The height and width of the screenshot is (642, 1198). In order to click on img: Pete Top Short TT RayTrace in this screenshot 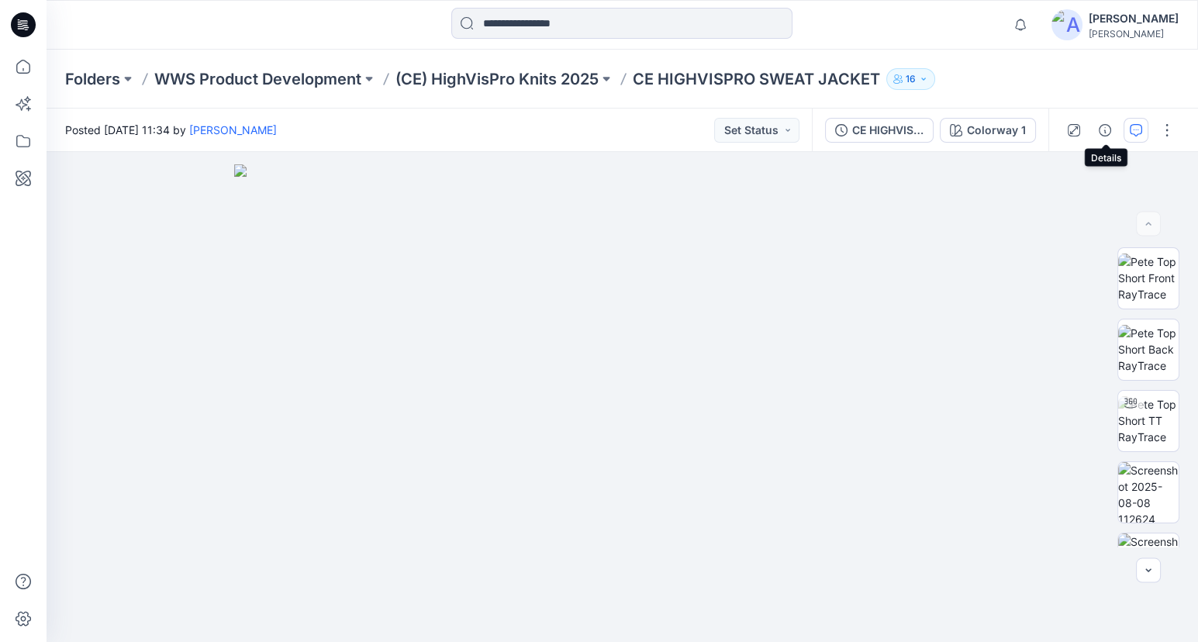, I will do `click(1148, 420)`.